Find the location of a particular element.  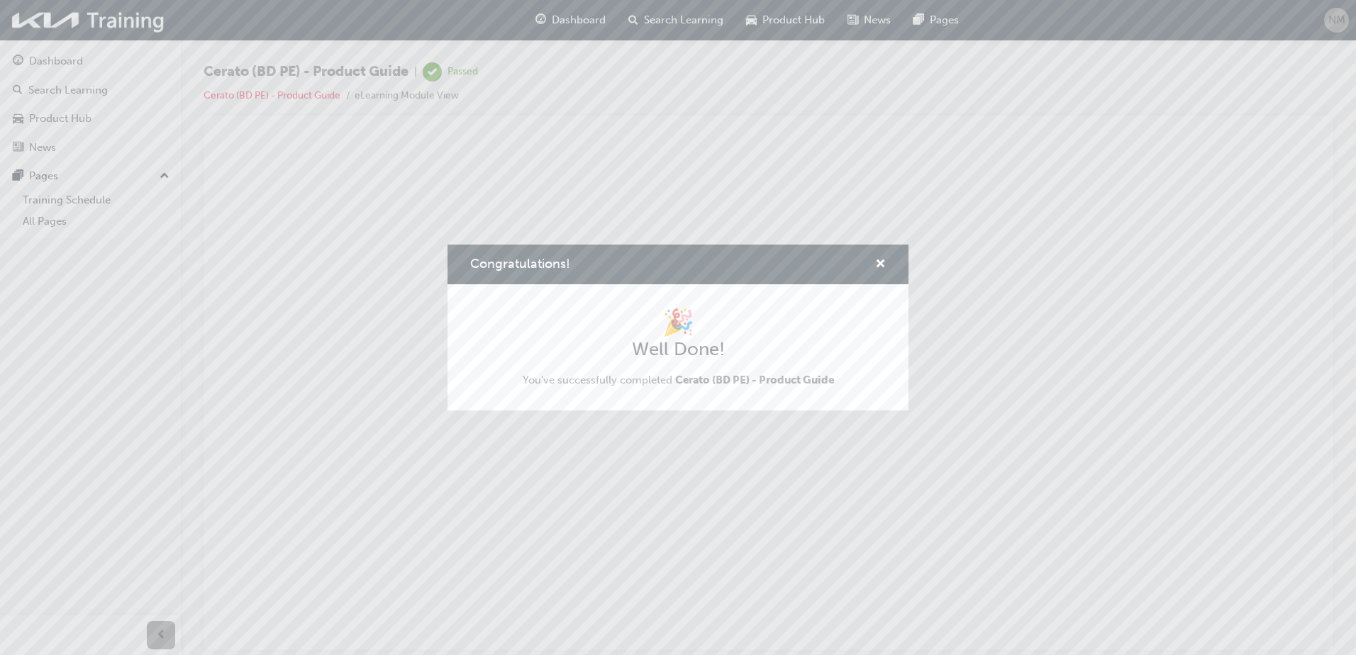

span: You've successfully completed is located at coordinates (678, 380).